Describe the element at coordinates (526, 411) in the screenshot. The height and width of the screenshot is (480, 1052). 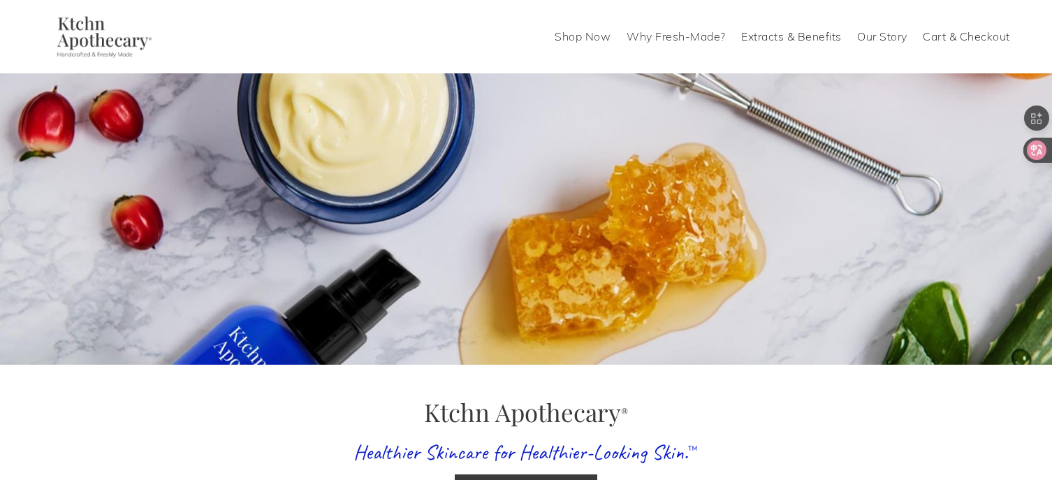
I see `span: Ktchn Apothecary` at that location.